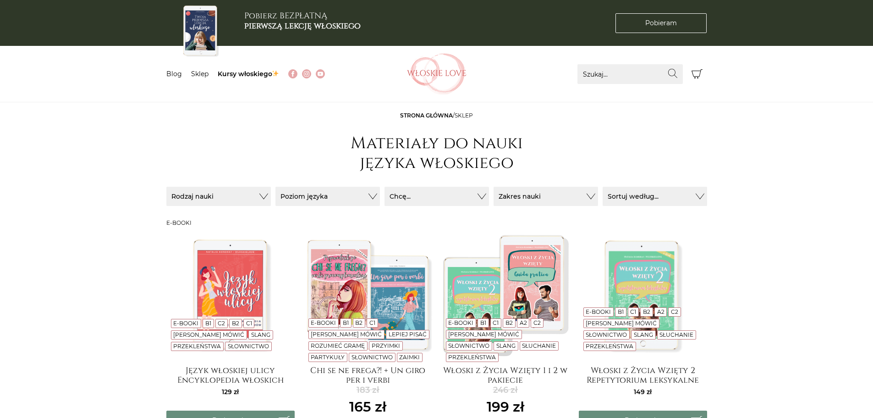  Describe the element at coordinates (409, 357) in the screenshot. I see `a: Zaimki` at that location.